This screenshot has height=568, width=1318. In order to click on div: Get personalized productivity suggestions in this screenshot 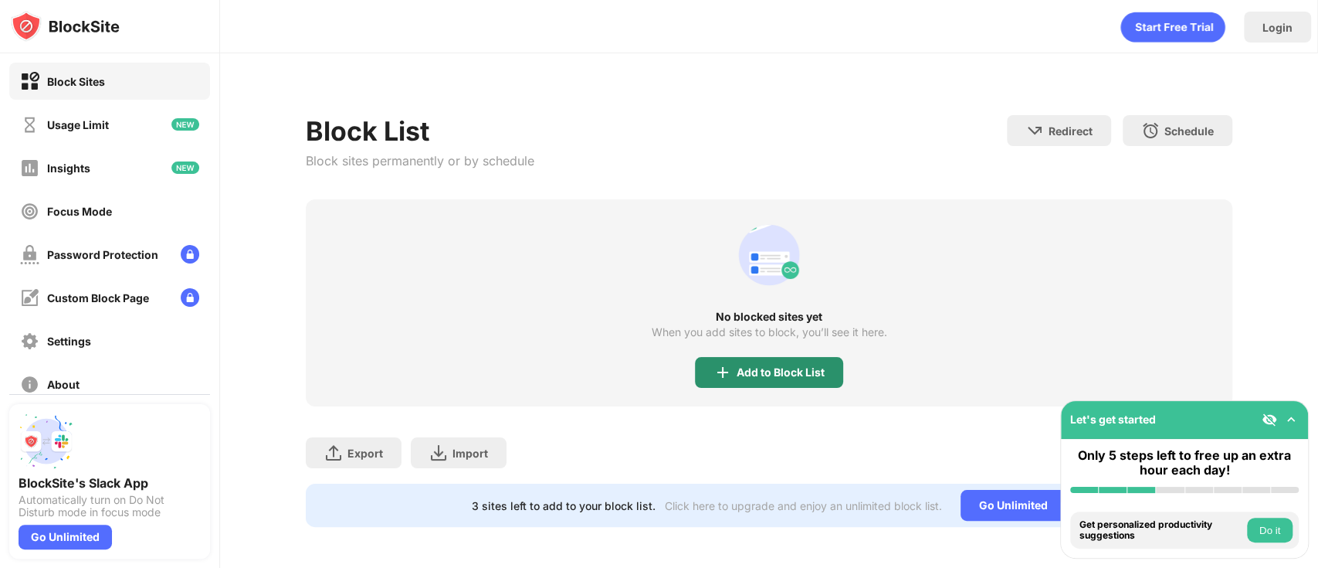, I will do `click(1162, 530)`.